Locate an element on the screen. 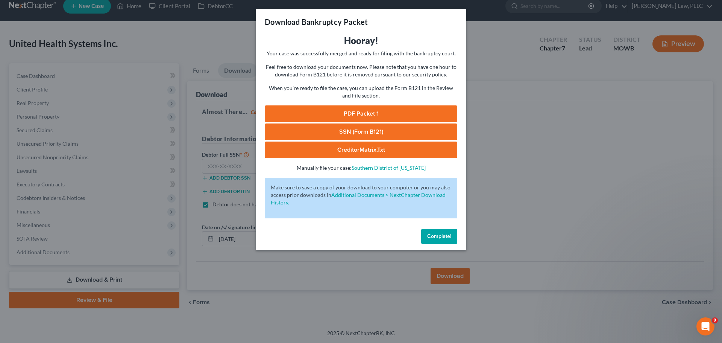 Image resolution: width=722 pixels, height=343 pixels. span: Complete! is located at coordinates (439, 236).